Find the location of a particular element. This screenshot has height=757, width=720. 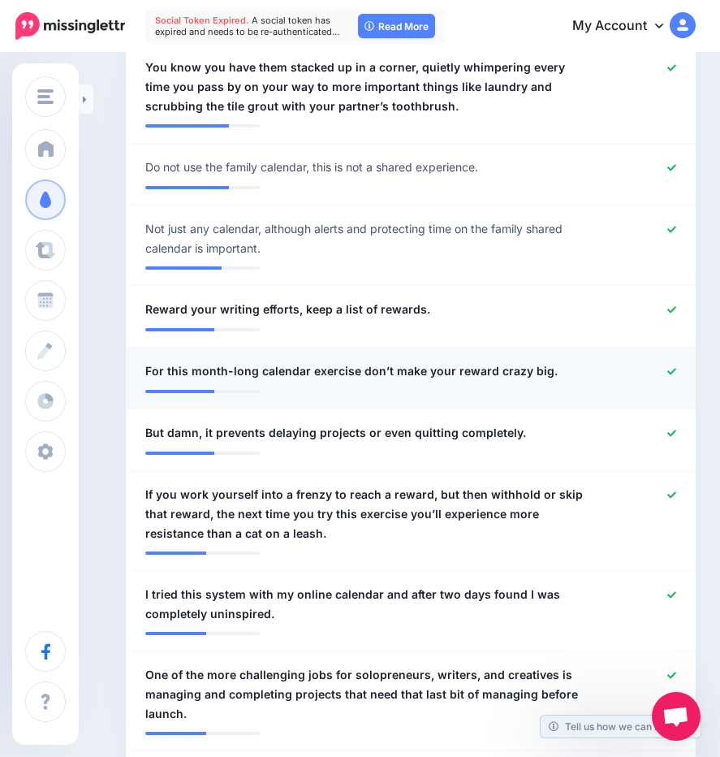

a: My Account is located at coordinates (626, 26).